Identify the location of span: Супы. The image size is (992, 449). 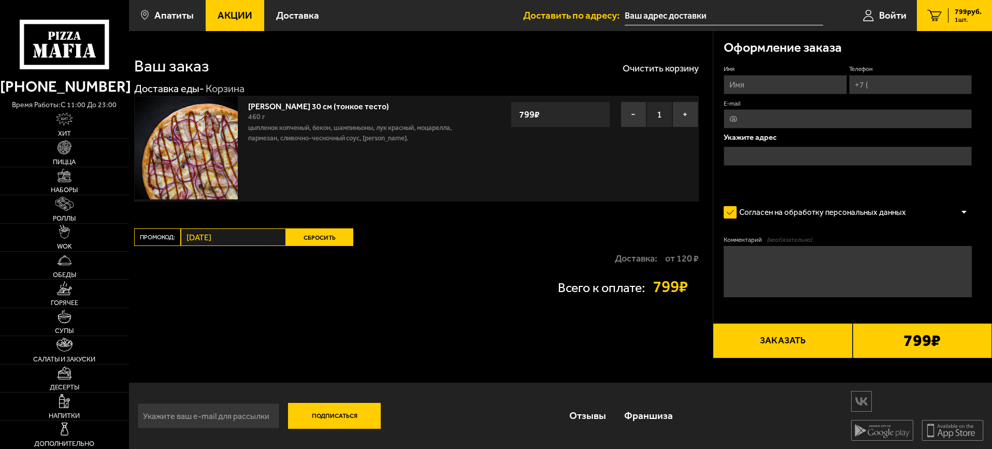
(64, 330).